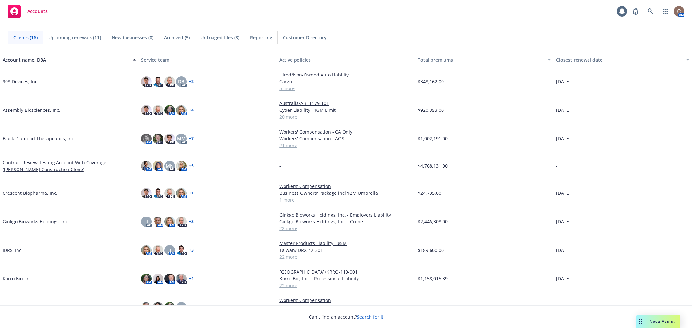 The image size is (692, 328). I want to click on span: $279,240.00, so click(431, 307).